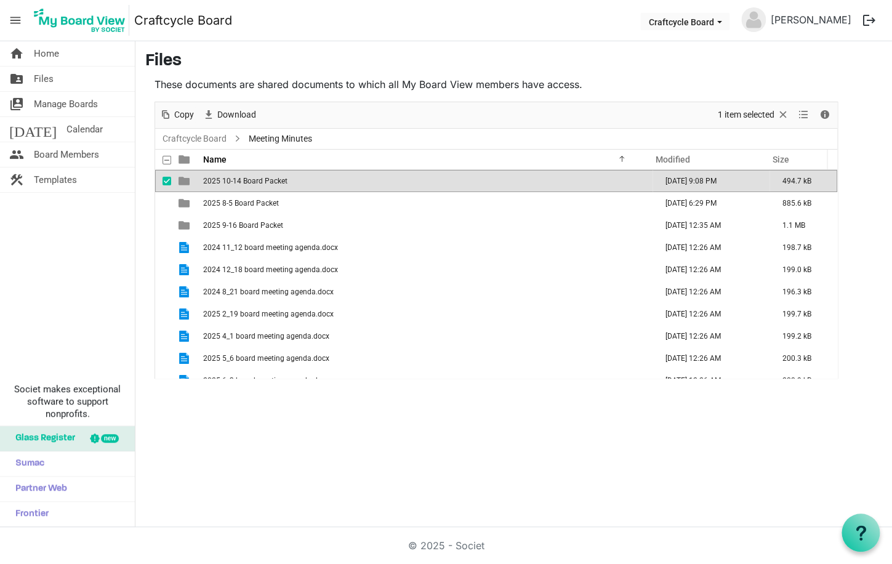 This screenshot has width=892, height=564. What do you see at coordinates (426, 292) in the screenshot?
I see `td: 2024 8_21 board meeting agenda.docx is template cell column header Name` at bounding box center [426, 292].